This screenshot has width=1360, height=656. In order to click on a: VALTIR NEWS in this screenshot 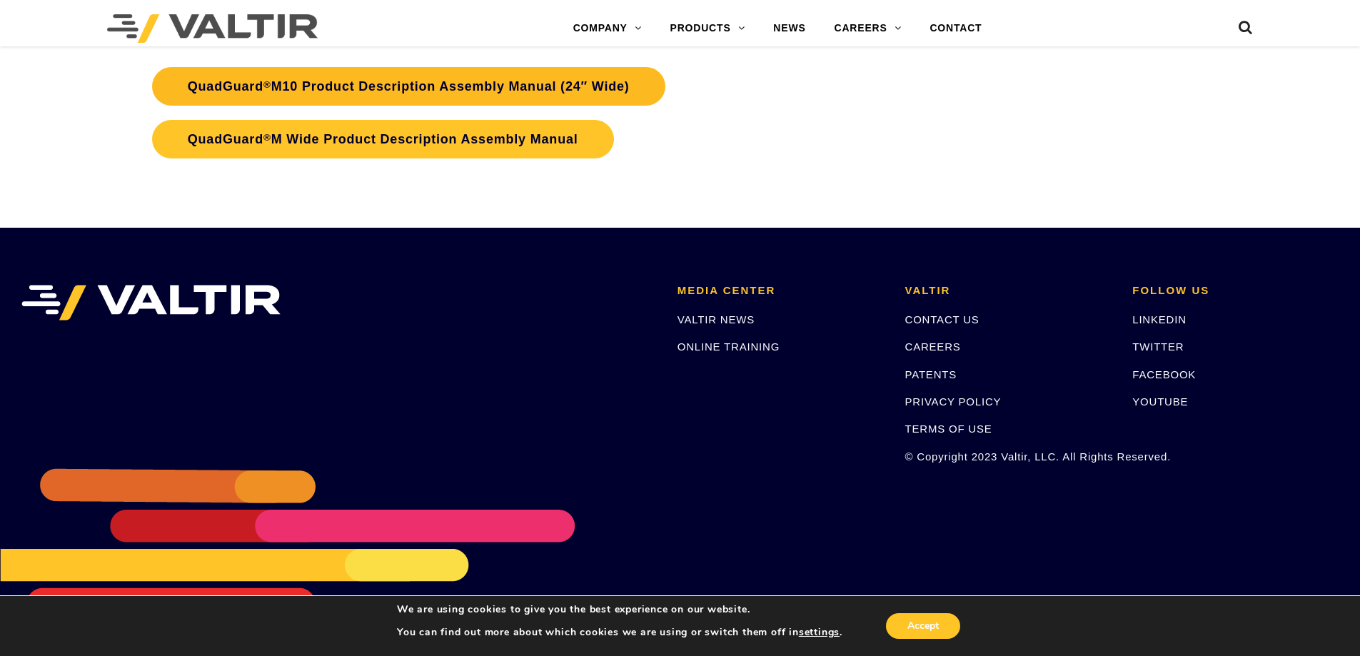, I will do `click(716, 319)`.